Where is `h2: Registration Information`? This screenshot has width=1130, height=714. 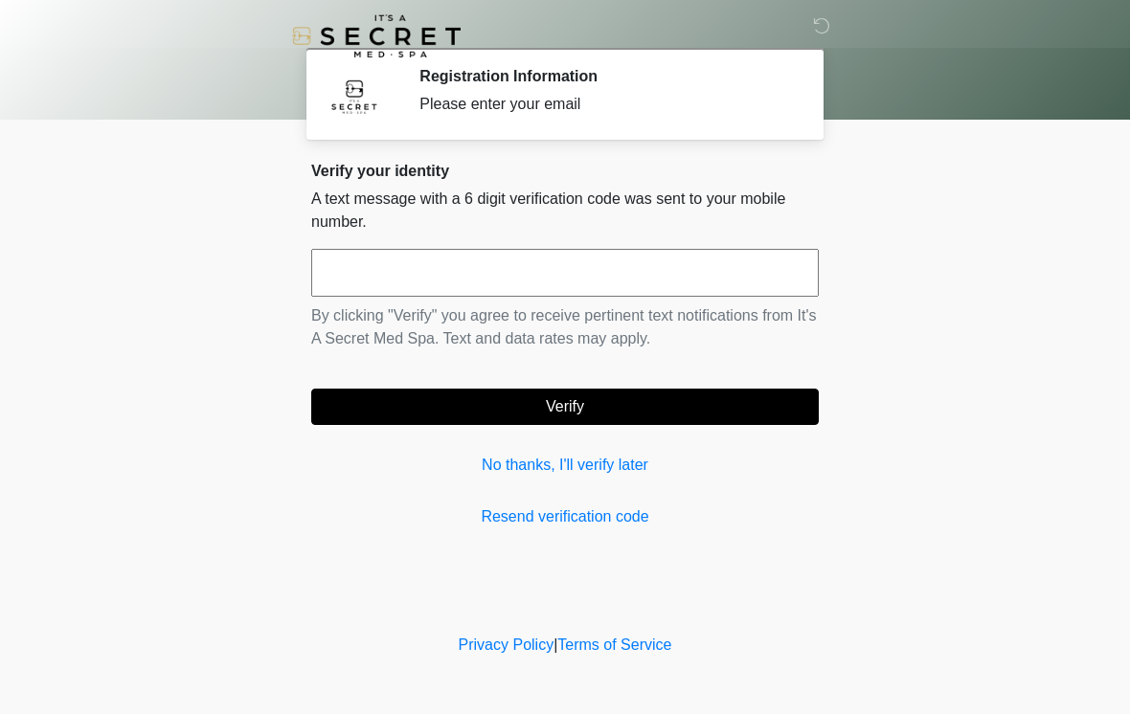 h2: Registration Information is located at coordinates (604, 76).